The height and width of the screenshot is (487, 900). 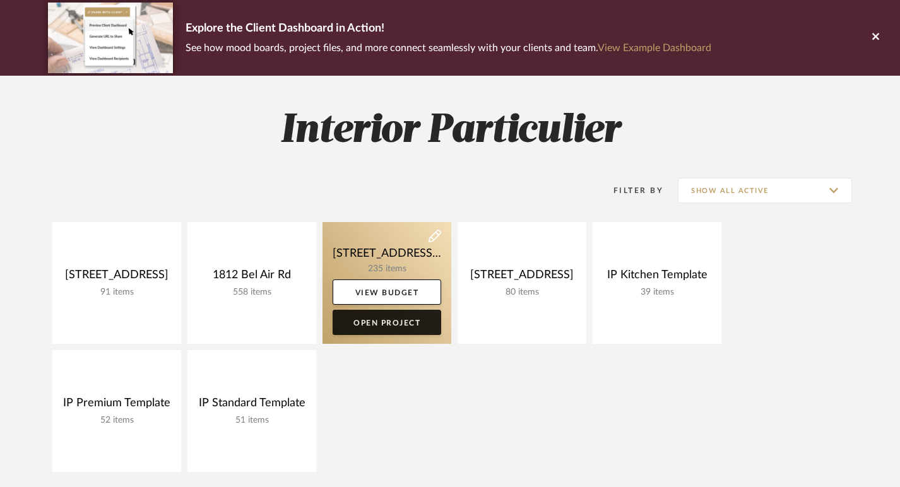 What do you see at coordinates (117, 420) in the screenshot?
I see `div: 52 items` at bounding box center [117, 420].